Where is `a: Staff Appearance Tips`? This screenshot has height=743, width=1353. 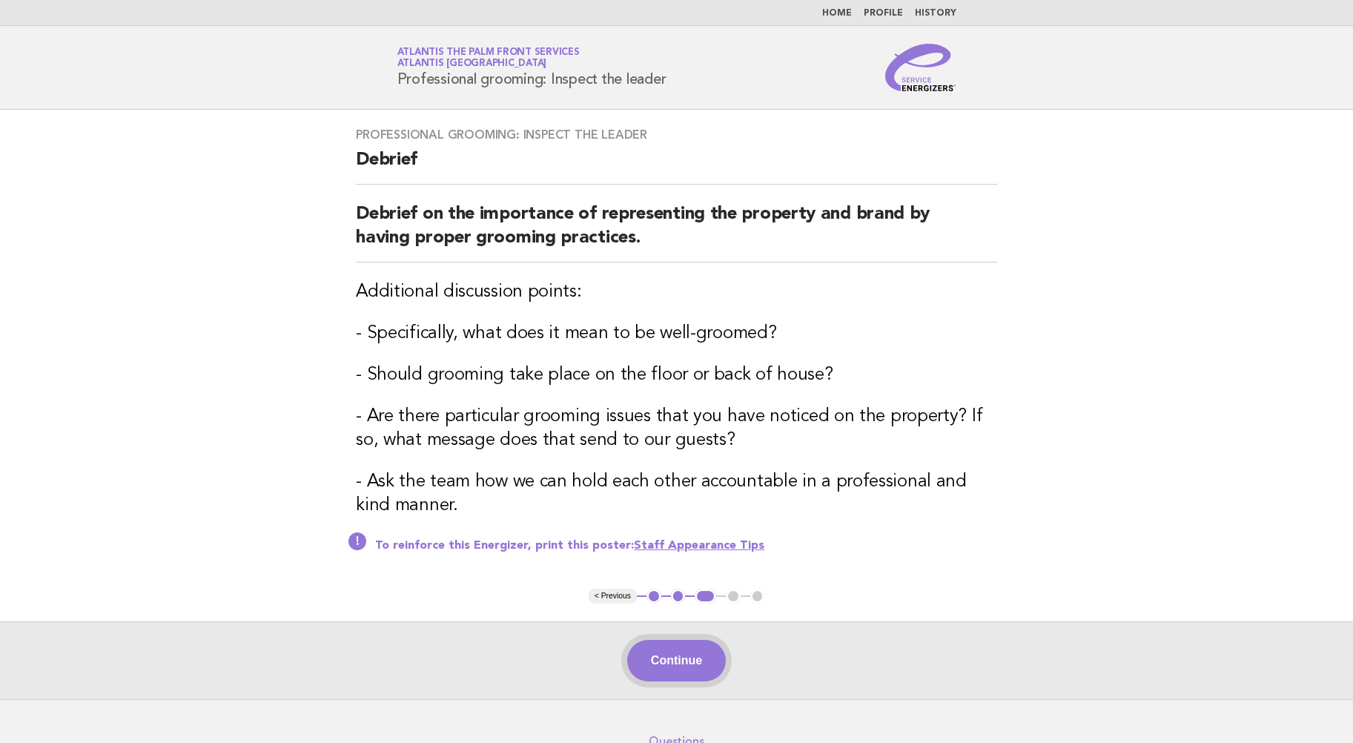
a: Staff Appearance Tips is located at coordinates (699, 546).